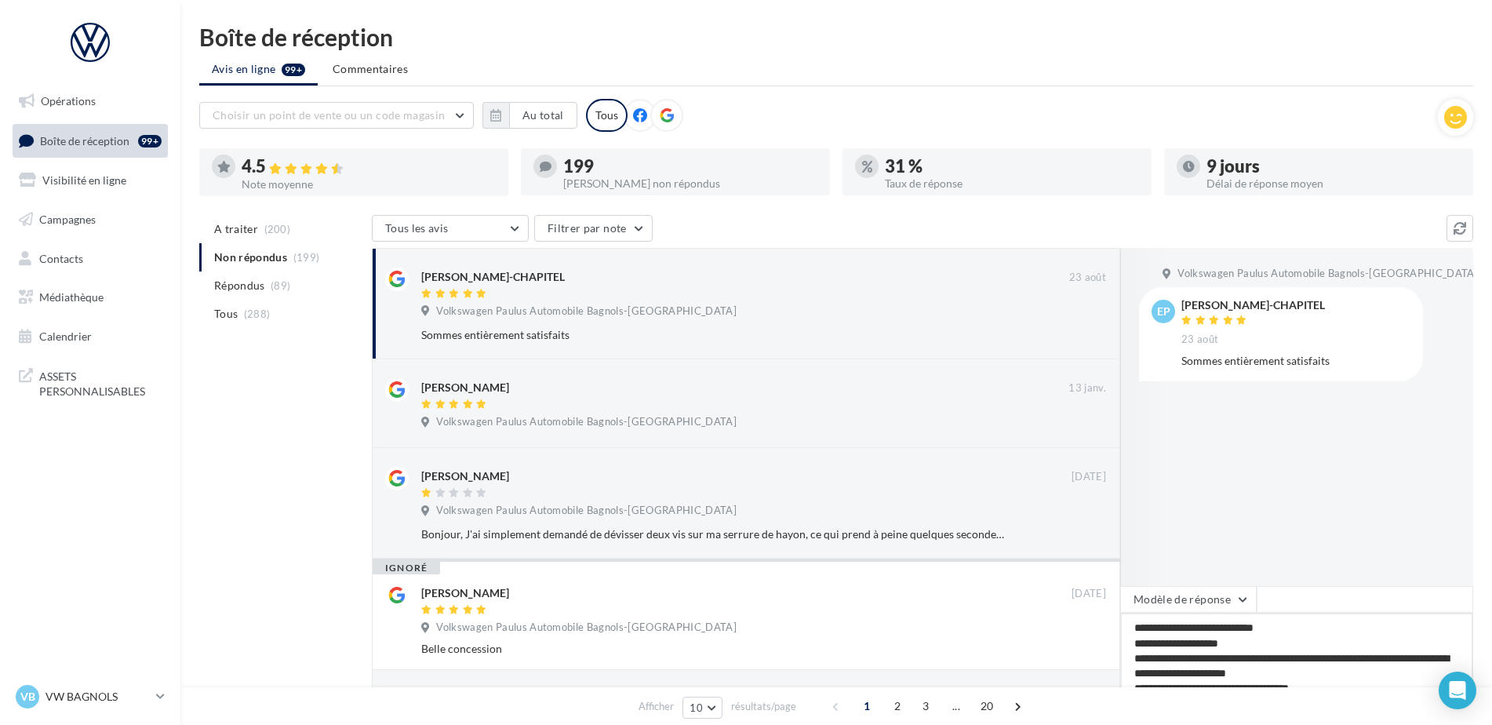 The width and height of the screenshot is (1492, 725). I want to click on span: Visibilité en ligne, so click(84, 180).